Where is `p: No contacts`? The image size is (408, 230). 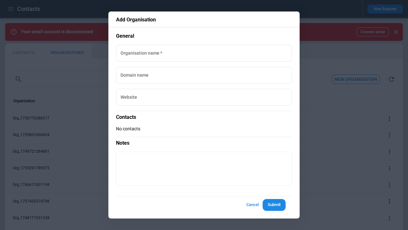
p: No contacts is located at coordinates (204, 129).